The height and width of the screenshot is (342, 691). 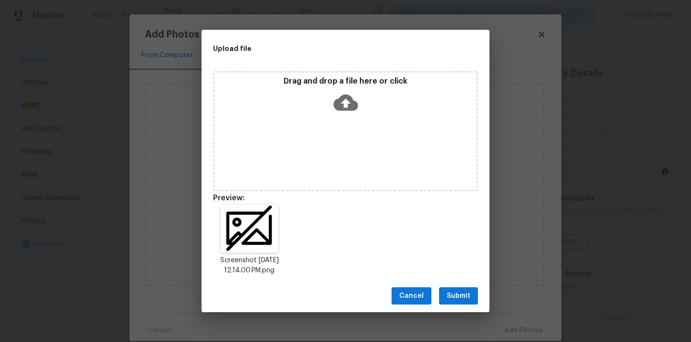 What do you see at coordinates (458, 296) in the screenshot?
I see `button: Submit` at bounding box center [458, 296].